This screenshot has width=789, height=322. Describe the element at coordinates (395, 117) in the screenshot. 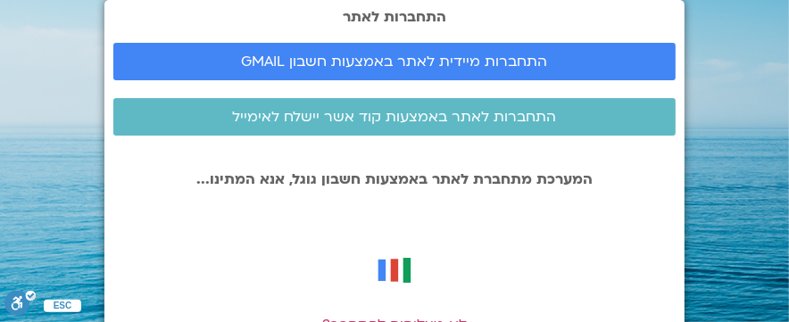

I see `a: התחברות לאתר באמצעות קוד אשר יישלח לאימייל` at that location.